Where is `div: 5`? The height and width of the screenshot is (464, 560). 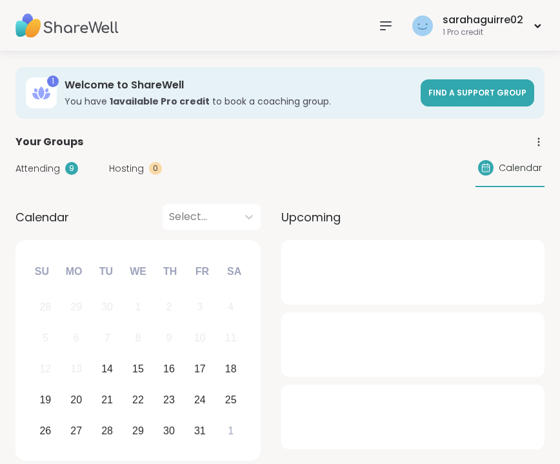
div: 5 is located at coordinates (45, 337).